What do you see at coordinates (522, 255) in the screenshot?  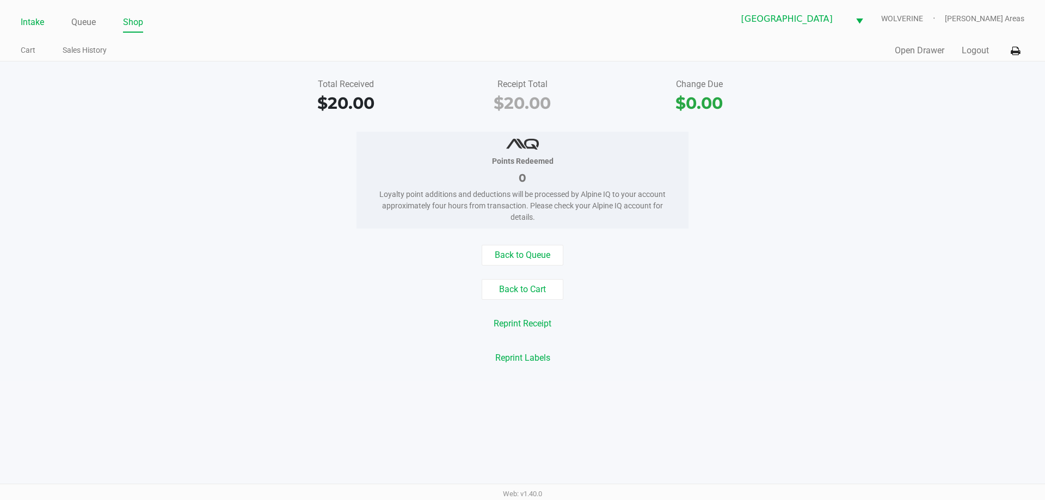 I see `button: Back to Queue` at bounding box center [522, 255].